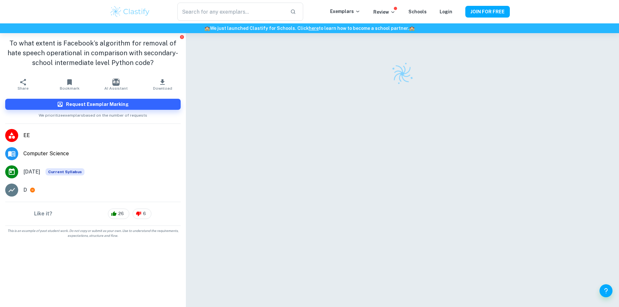 The width and height of the screenshot is (619, 307). What do you see at coordinates (116, 84) in the screenshot?
I see `button: AI Assistant` at bounding box center [116, 84].